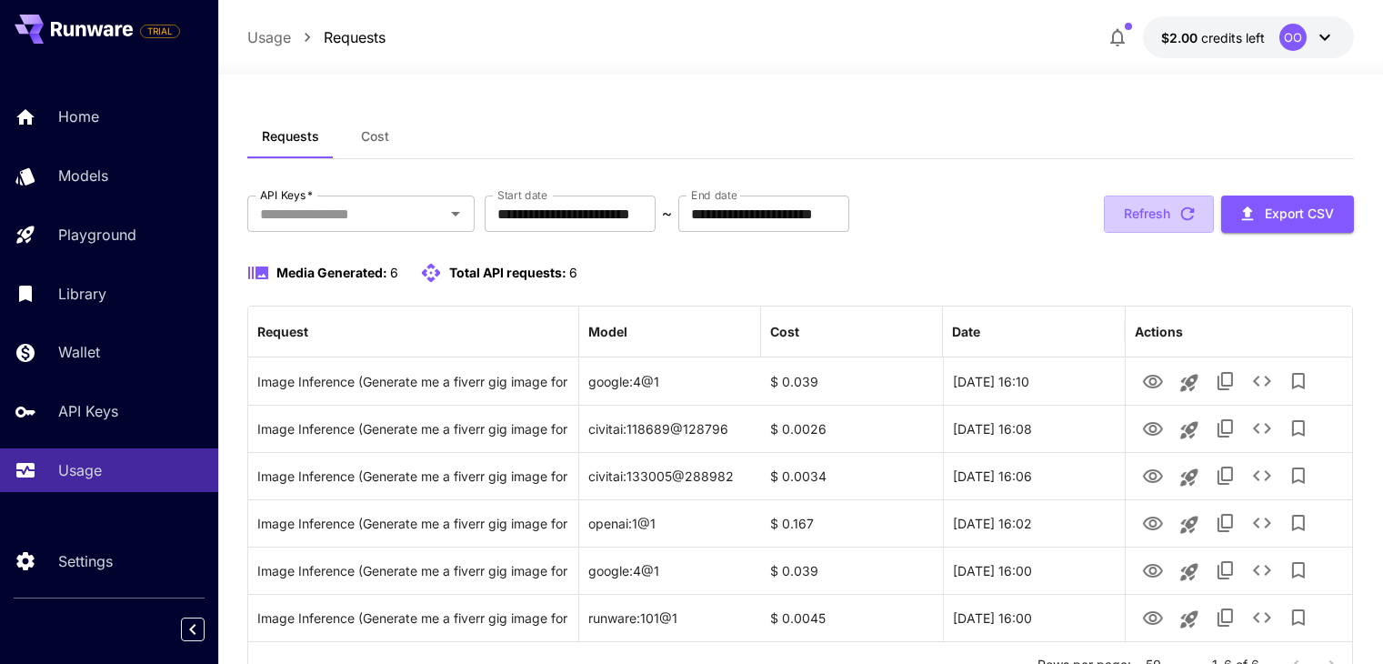 This screenshot has width=1383, height=664. What do you see at coordinates (82, 294) in the screenshot?
I see `p: Library` at bounding box center [82, 294].